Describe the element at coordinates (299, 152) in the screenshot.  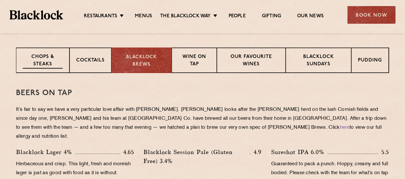
I see `p: Sureshot IPA 6.0%` at that location.